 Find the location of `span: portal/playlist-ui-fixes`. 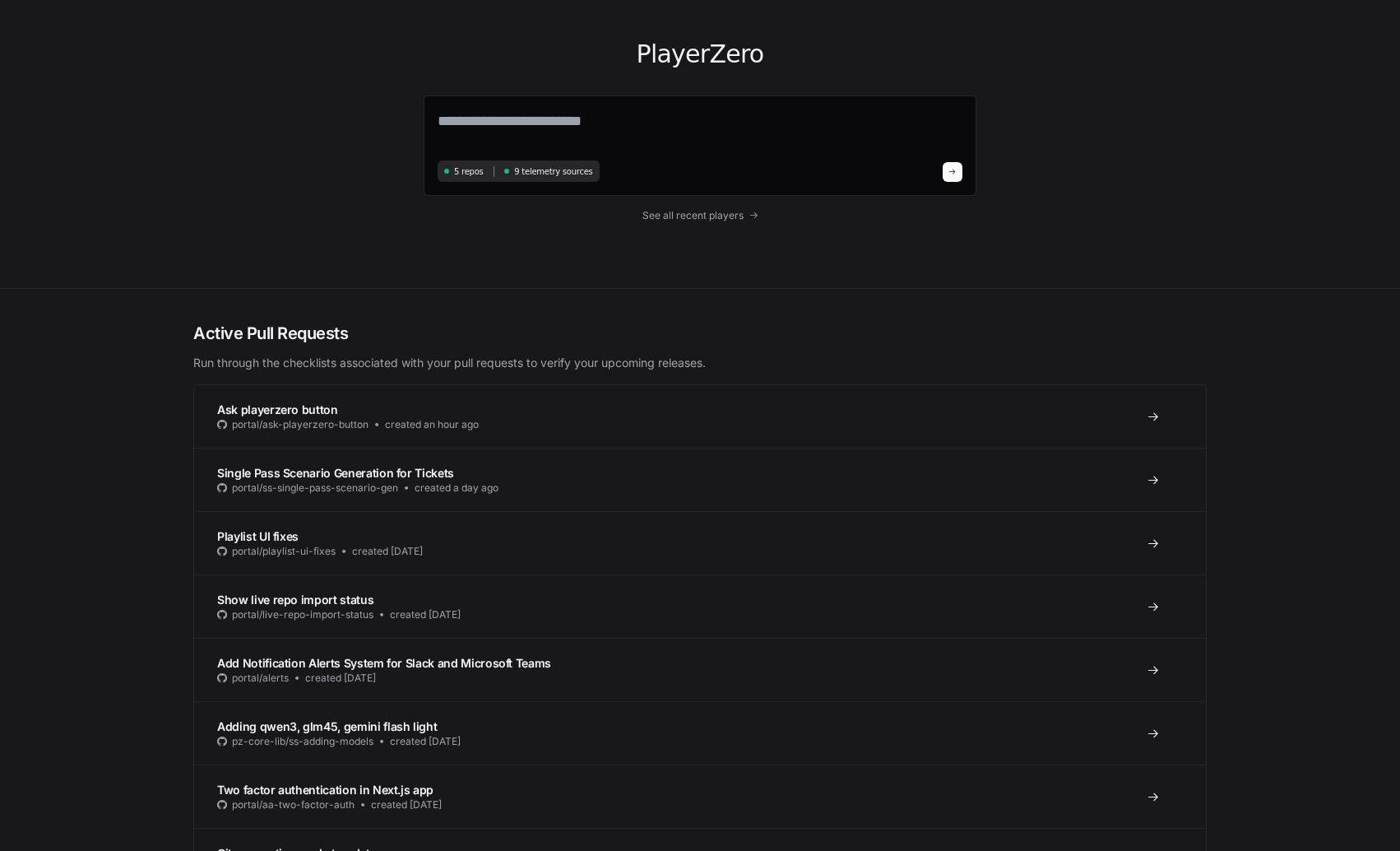

span: portal/playlist-ui-fixes is located at coordinates (284, 551).